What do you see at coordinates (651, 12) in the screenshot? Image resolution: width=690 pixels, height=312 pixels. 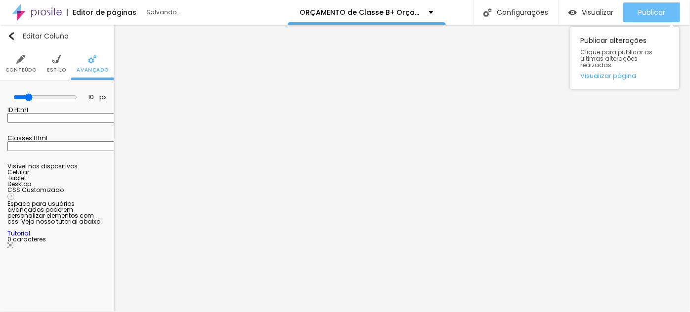 I see `button: Publicar` at bounding box center [651, 12].